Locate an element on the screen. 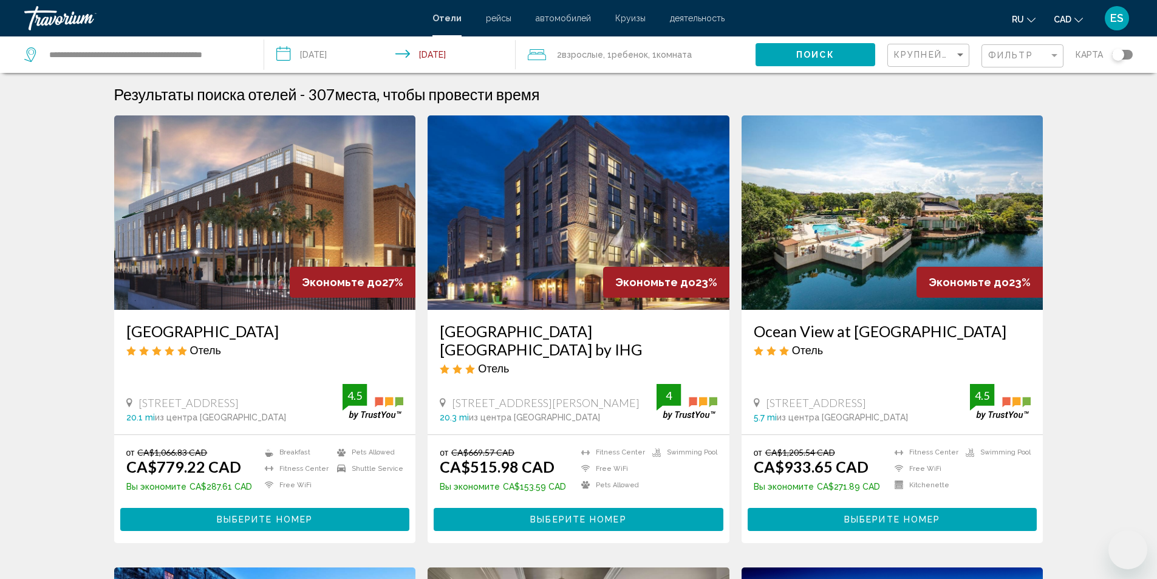 The image size is (1157, 579). span: Поиск is located at coordinates (815, 55).